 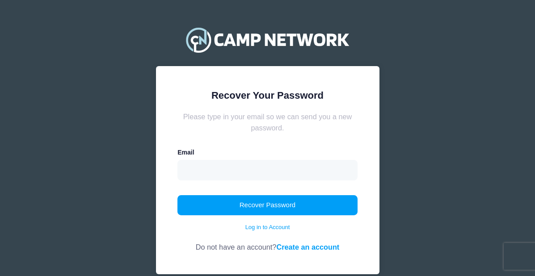 What do you see at coordinates (308, 247) in the screenshot?
I see `a: Create an account` at bounding box center [308, 247].